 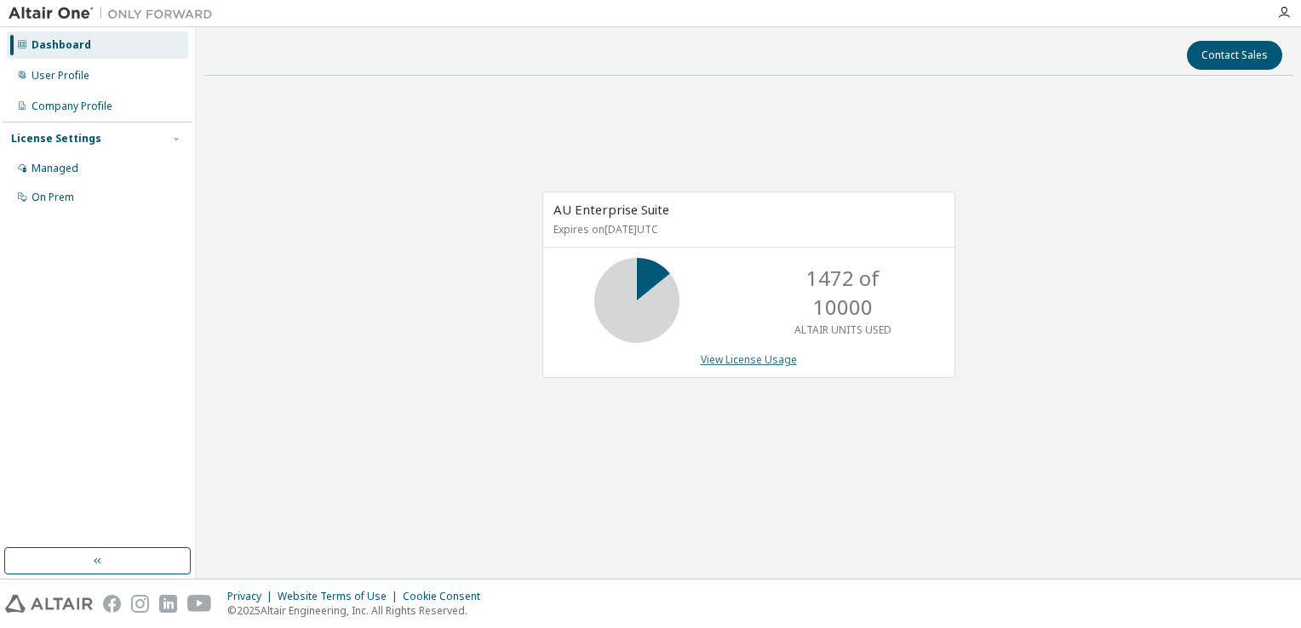 What do you see at coordinates (168, 603) in the screenshot?
I see `img: linkedin.svg` at bounding box center [168, 603].